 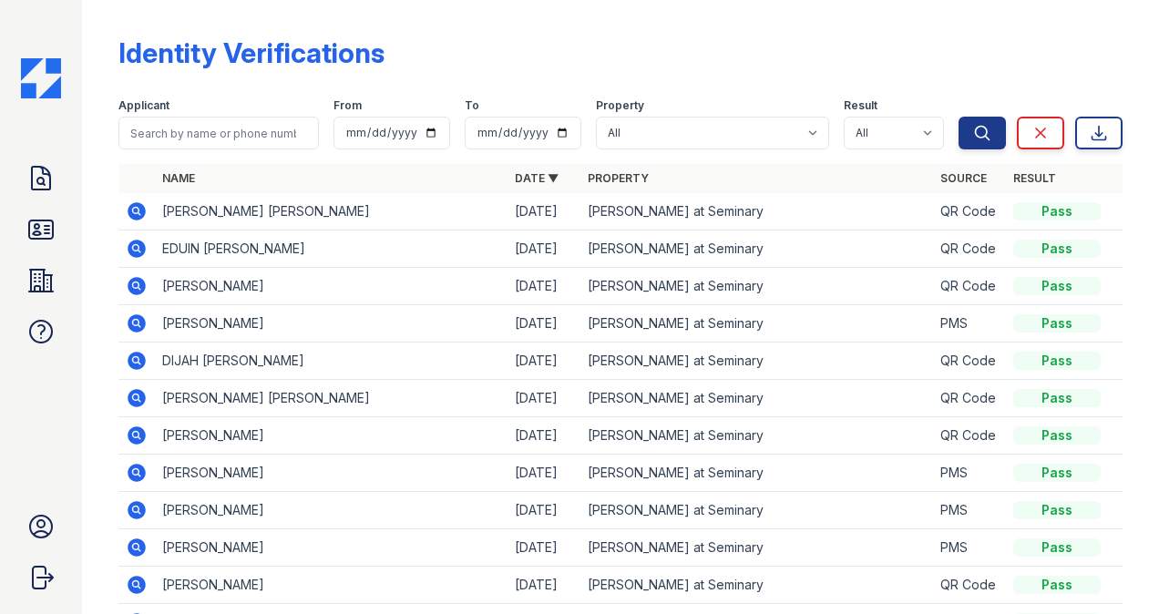 What do you see at coordinates (619, 106) in the screenshot?
I see `label: Property` at bounding box center [619, 106].